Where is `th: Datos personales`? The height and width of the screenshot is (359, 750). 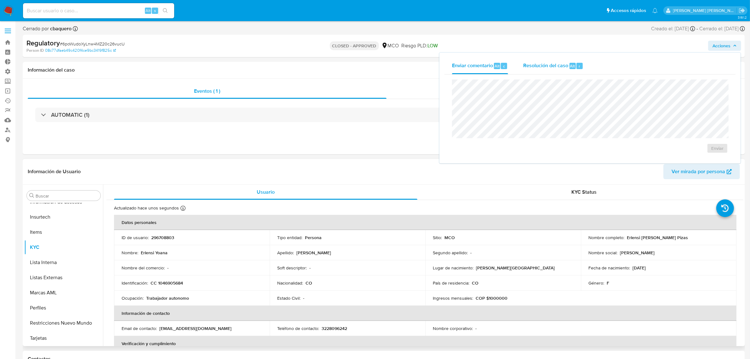
th: Datos personales is located at coordinates (425, 222).